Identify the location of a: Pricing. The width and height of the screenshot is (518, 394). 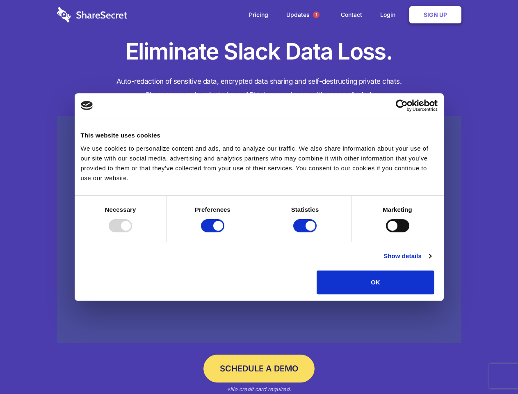
(258, 15).